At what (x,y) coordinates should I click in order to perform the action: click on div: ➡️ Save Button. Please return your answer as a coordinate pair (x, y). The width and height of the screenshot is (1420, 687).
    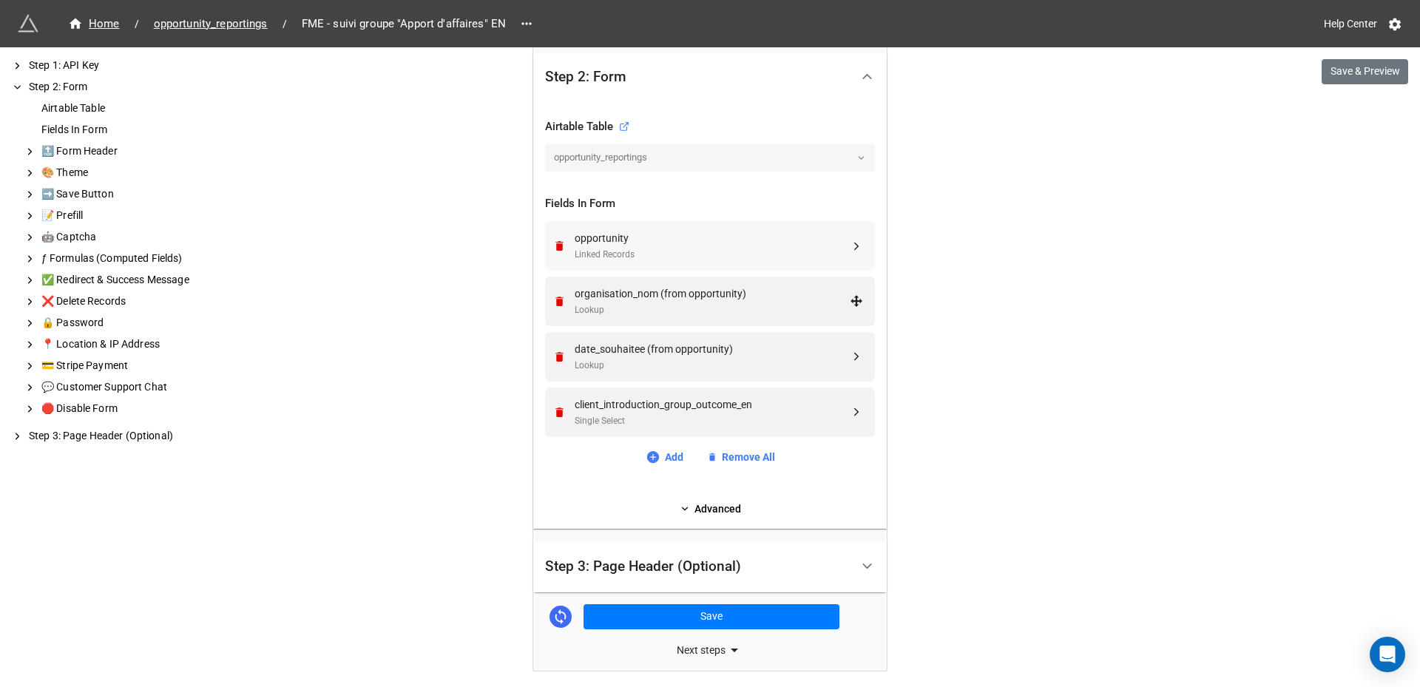
    Looking at the image, I should click on (138, 194).